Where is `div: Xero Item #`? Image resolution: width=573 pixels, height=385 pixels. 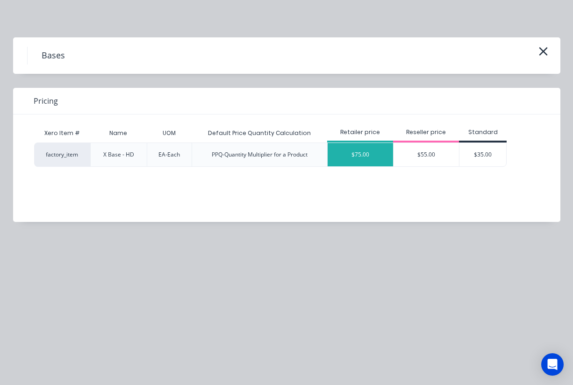 div: Xero Item # is located at coordinates (62, 133).